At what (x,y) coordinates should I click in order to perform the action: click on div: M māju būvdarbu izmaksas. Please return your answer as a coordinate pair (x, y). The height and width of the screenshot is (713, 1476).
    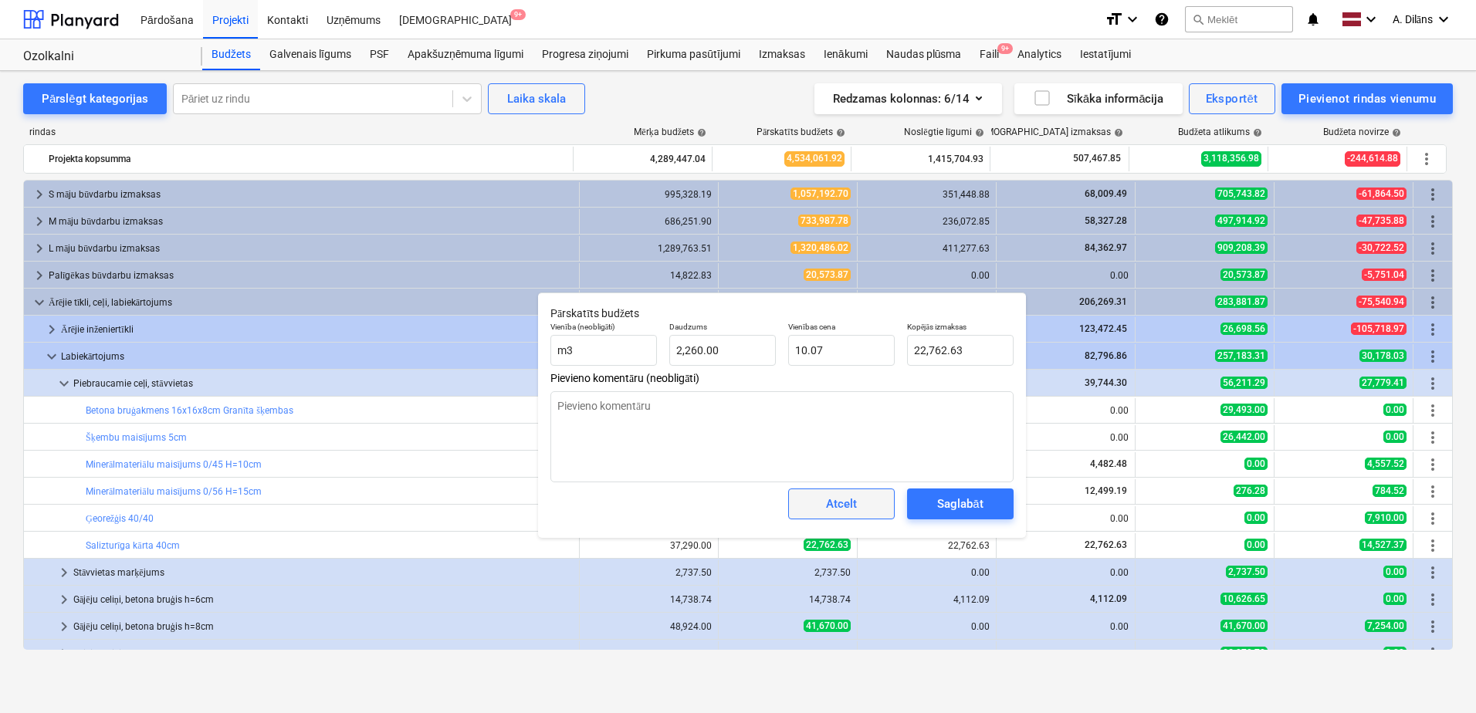
    Looking at the image, I should click on (310, 221).